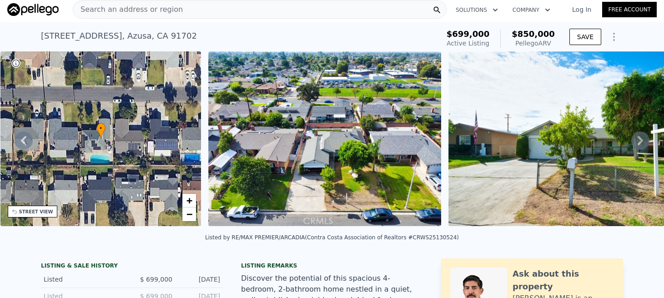 This screenshot has width=664, height=298. Describe the element at coordinates (531, 10) in the screenshot. I see `button: Company` at that location.